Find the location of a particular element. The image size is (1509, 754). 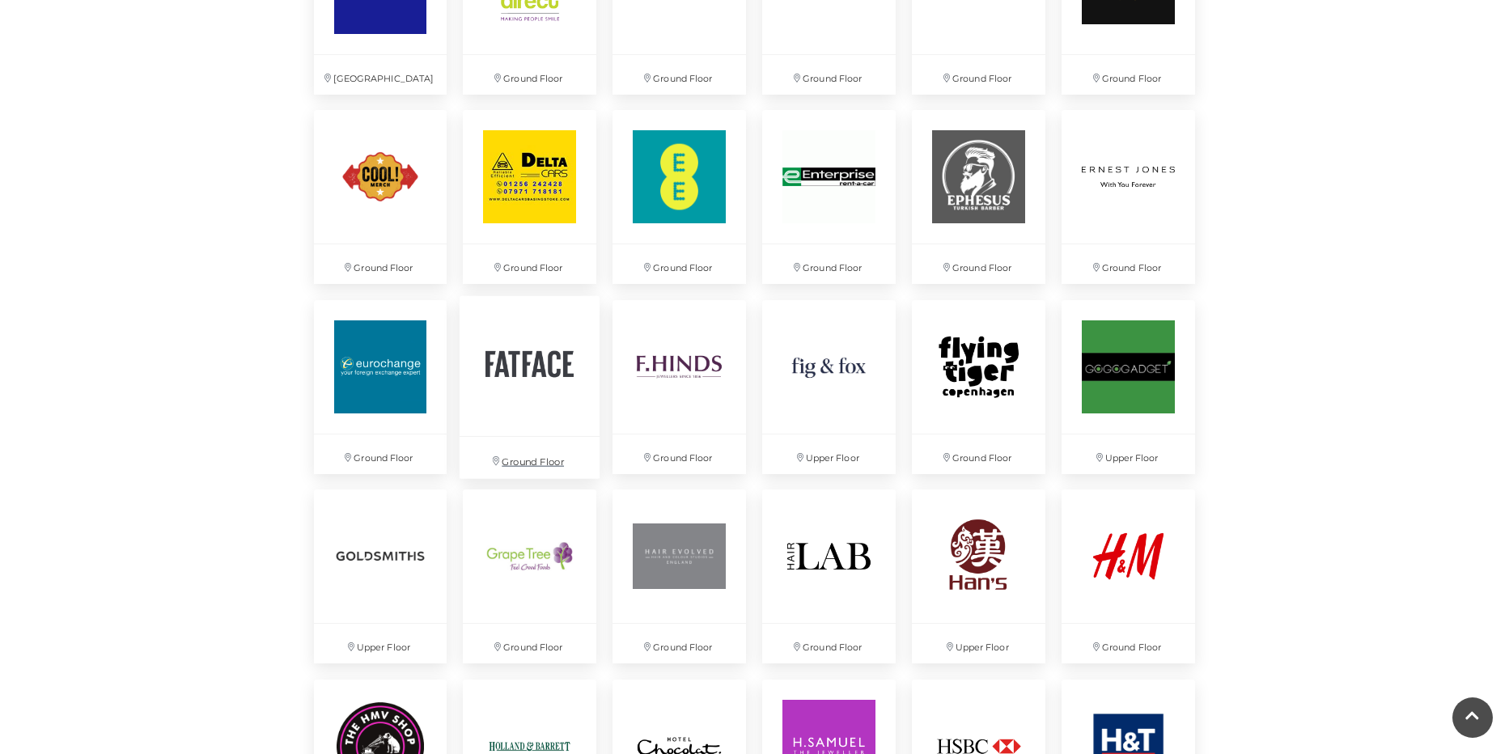

img: Hair Evolved at Festival Place, Basingstoke is located at coordinates (679, 556).